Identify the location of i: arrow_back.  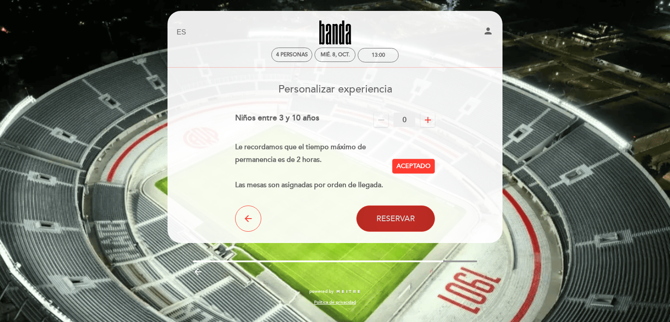
(248, 219).